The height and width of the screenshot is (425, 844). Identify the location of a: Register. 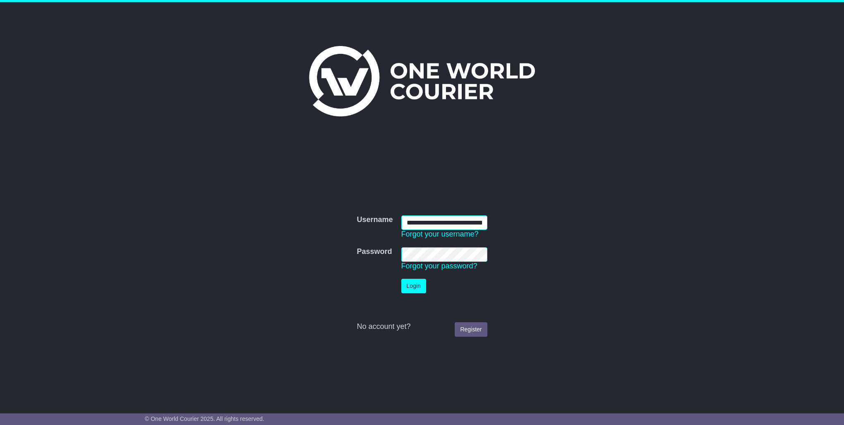
(471, 329).